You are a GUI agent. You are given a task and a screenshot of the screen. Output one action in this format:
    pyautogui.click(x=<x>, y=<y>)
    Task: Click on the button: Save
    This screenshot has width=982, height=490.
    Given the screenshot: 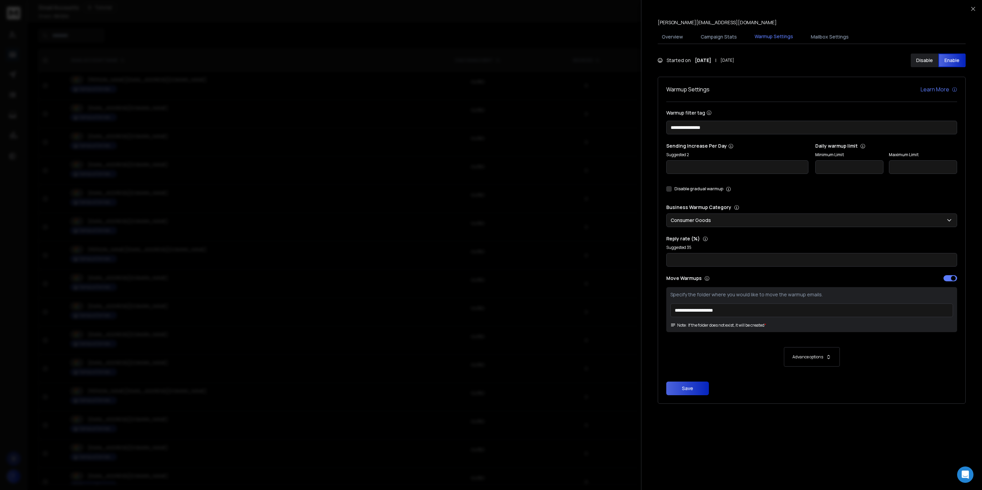 What is the action you would take?
    pyautogui.click(x=687, y=388)
    